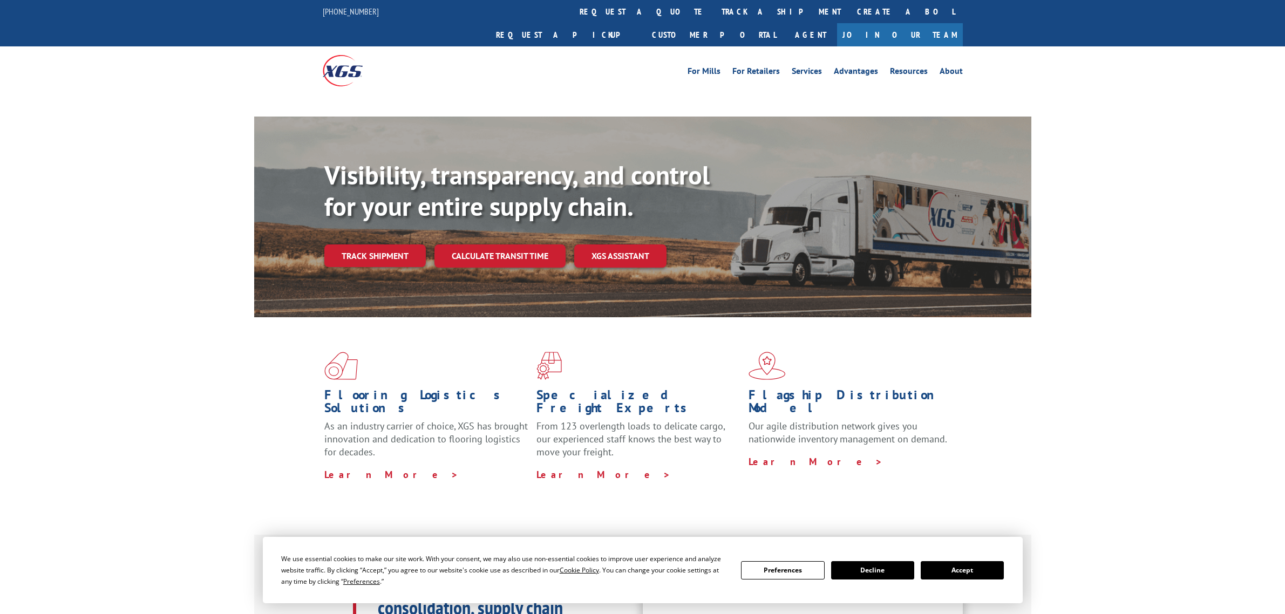  What do you see at coordinates (375, 256) in the screenshot?
I see `a: Track shipment` at bounding box center [375, 256].